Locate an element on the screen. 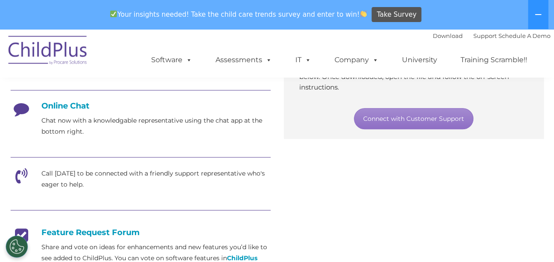  a: Support is located at coordinates (485, 36).